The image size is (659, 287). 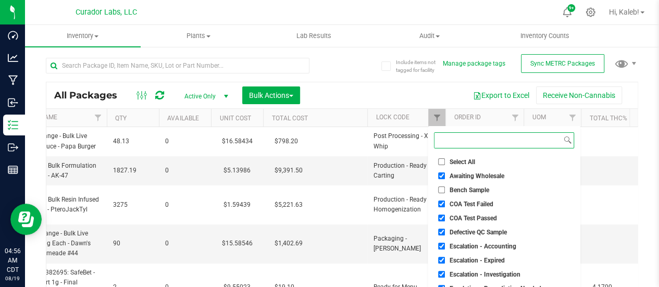 What do you see at coordinates (237, 171) in the screenshot?
I see `td: $5.13986` at bounding box center [237, 171].